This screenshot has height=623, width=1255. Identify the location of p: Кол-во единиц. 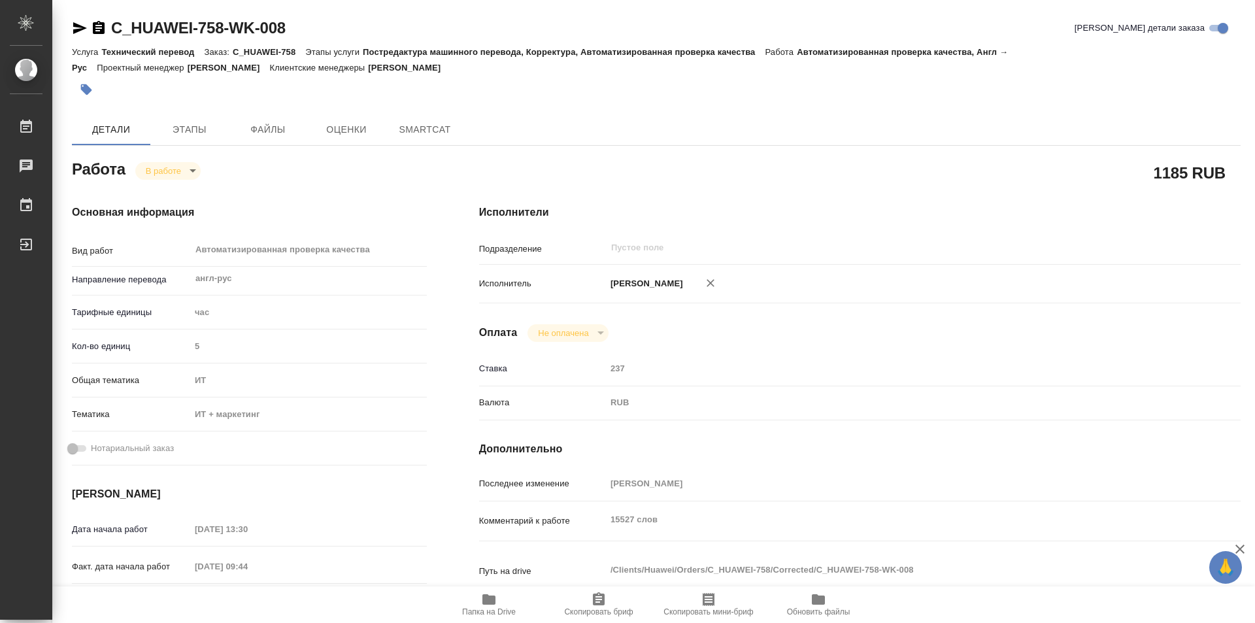
(131, 346).